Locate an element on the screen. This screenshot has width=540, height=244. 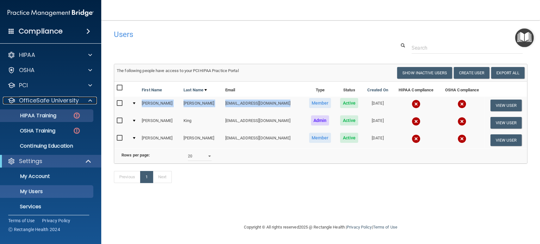
th: Type is located at coordinates (320, 89).